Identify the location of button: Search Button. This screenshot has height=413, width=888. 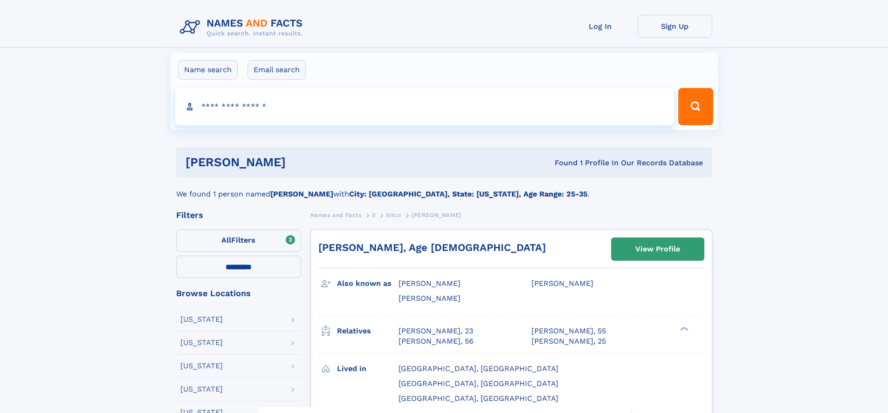
(695, 107).